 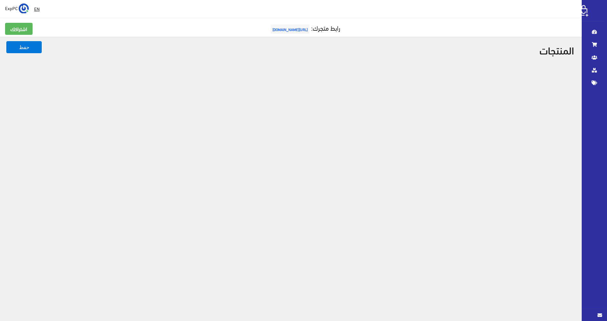 I want to click on a: ... ExpPC, so click(x=17, y=8).